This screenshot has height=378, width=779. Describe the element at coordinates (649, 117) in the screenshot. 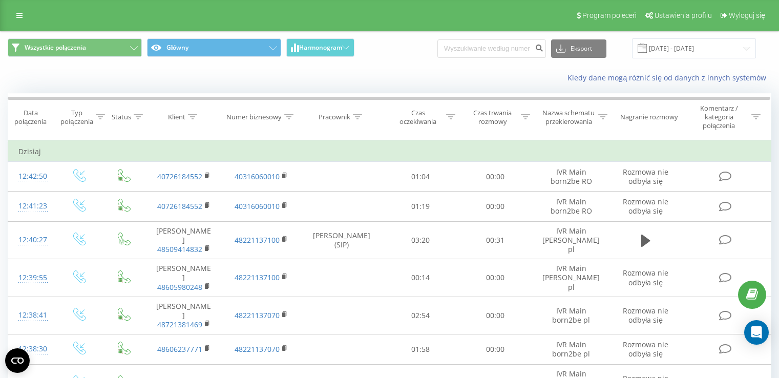

I see `div: Nagranie rozmowy` at that location.